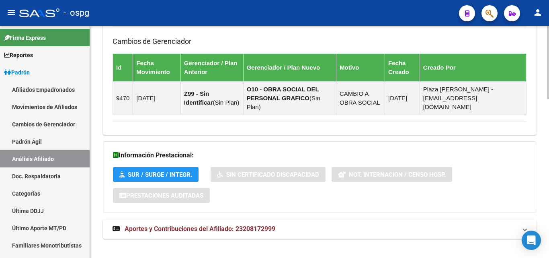 The image size is (549, 258). What do you see at coordinates (161, 195) in the screenshot?
I see `button: Prestaciones Auditadas` at bounding box center [161, 195].